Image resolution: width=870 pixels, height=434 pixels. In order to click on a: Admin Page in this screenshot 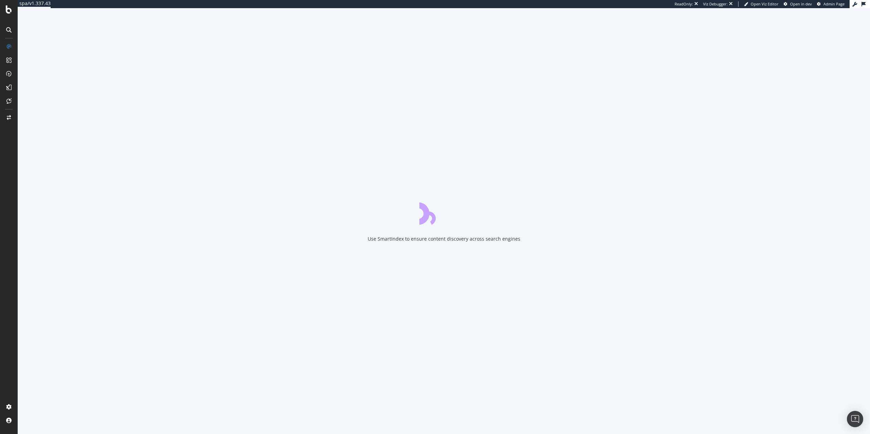, I will do `click(831, 4)`.